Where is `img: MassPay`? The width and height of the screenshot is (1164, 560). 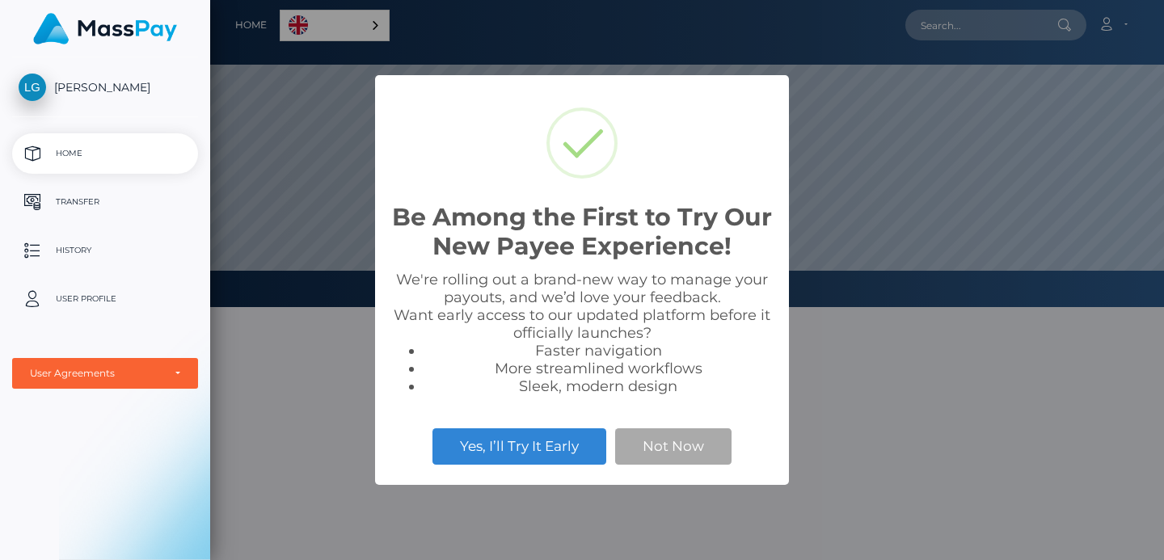 img: MassPay is located at coordinates (105, 28).